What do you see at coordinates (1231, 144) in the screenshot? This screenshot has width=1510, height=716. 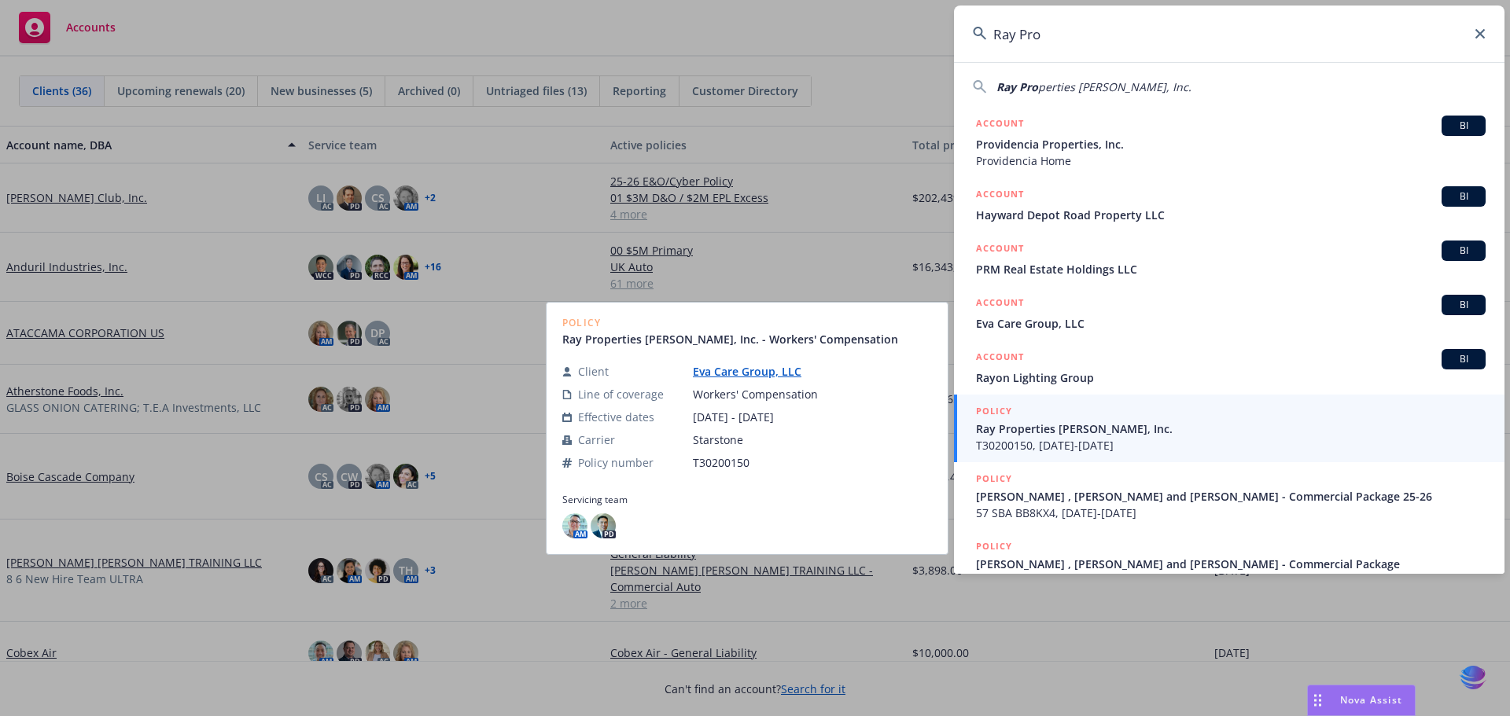 I see `span: Providencia Properties, Inc.` at bounding box center [1231, 144].